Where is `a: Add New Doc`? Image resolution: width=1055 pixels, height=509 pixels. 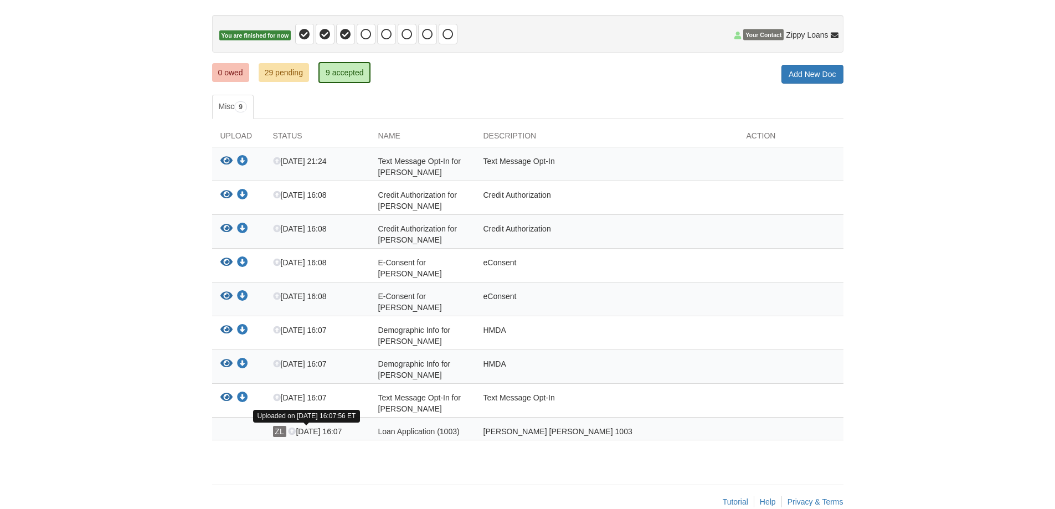 a: Add New Doc is located at coordinates (812, 74).